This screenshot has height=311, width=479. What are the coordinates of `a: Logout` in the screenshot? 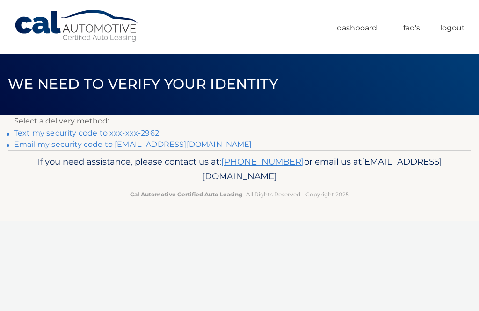 It's located at (452, 28).